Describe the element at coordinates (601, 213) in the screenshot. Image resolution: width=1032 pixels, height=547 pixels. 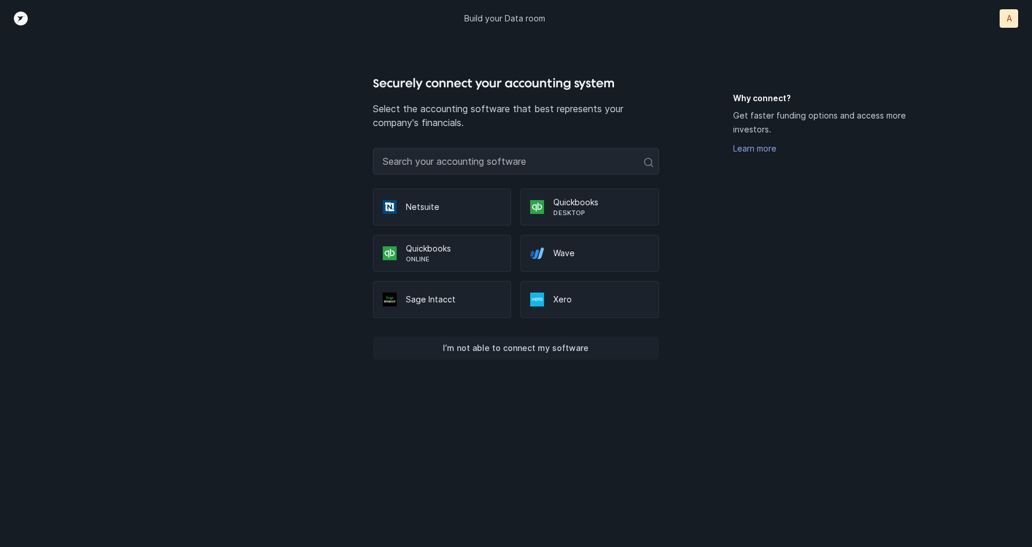
I see `p: Desktop` at that location.